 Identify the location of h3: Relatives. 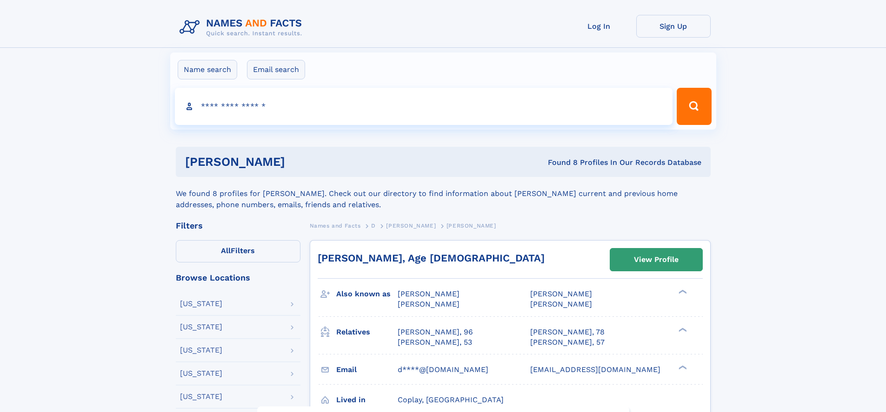
(367, 332).